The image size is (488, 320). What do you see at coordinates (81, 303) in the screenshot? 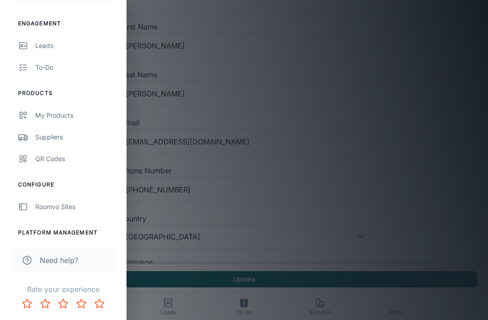
I see `button: Rate 4 star` at bounding box center [81, 303].